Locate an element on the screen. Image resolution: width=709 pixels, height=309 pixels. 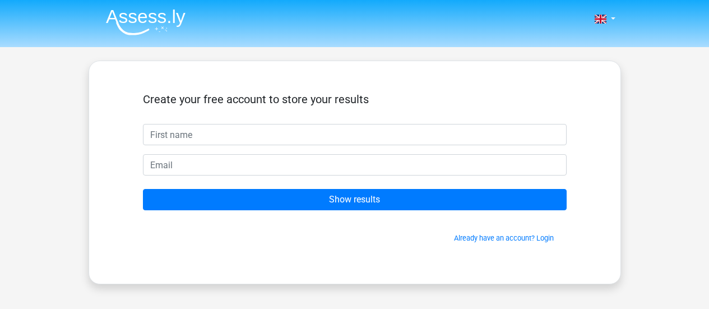
a: Already have an account? Login is located at coordinates (504, 238).